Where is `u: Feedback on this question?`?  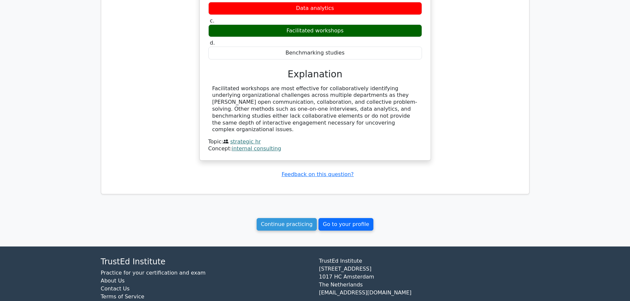
u: Feedback on this question? is located at coordinates (318, 174).